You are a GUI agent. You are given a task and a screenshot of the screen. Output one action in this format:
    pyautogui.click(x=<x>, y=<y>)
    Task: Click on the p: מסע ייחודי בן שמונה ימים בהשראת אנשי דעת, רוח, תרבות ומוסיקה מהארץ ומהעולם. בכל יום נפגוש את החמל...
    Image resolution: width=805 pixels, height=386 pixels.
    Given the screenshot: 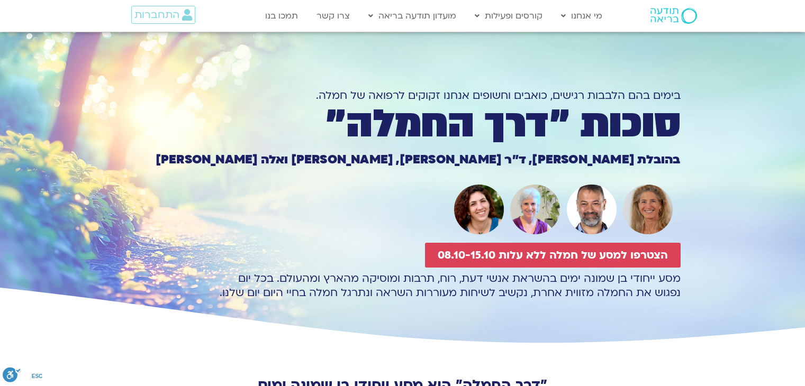 What is the action you would take?
    pyautogui.click(x=403, y=286)
    